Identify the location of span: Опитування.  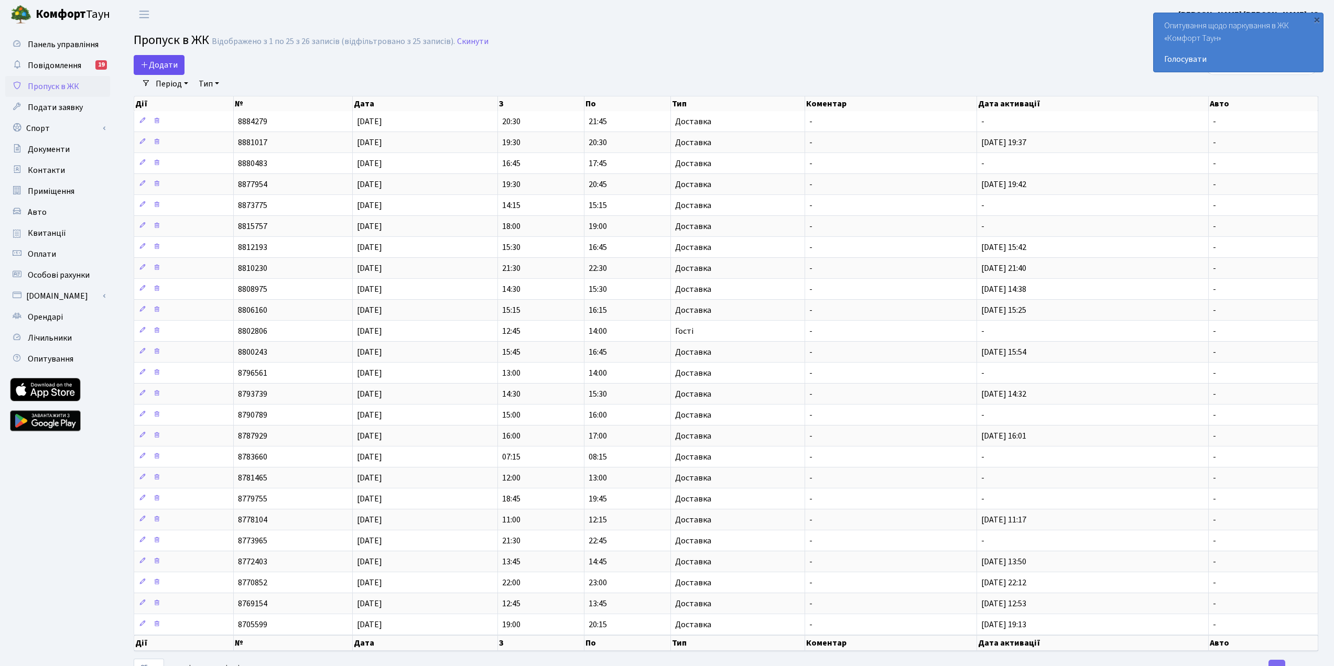
(50, 359).